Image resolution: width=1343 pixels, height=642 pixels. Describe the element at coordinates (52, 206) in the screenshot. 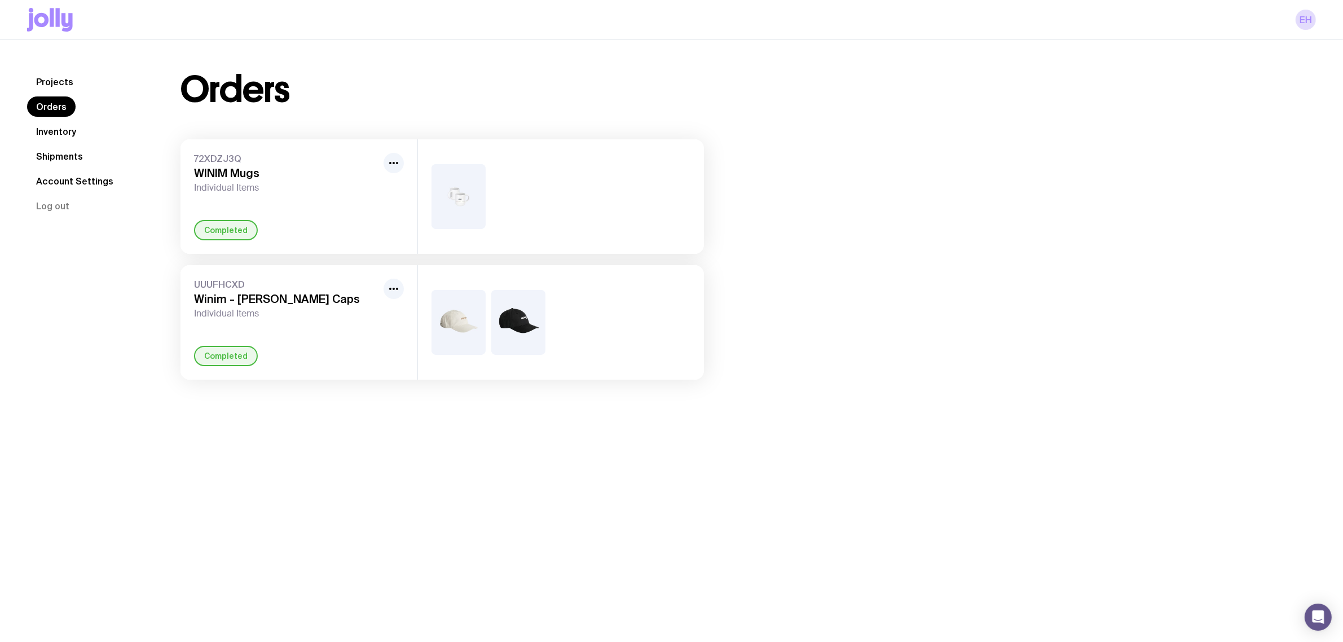

I see `button: Log out` at that location.